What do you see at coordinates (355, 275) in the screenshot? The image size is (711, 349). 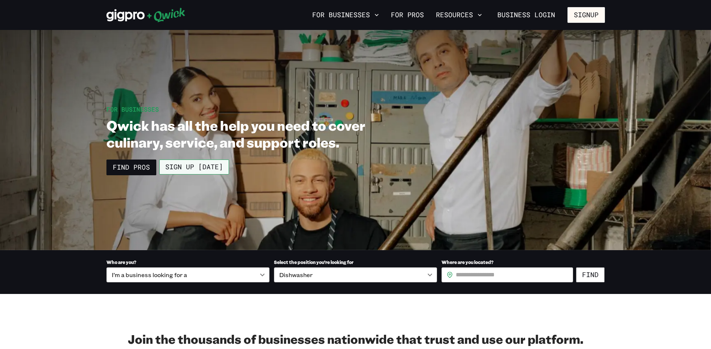 I see `div: Dishwasher` at bounding box center [355, 275].